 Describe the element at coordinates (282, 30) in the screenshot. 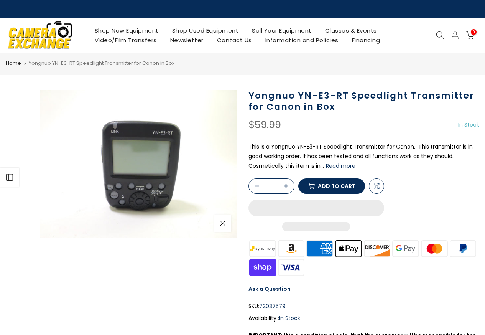

I see `a: Sell Your Equipment` at that location.